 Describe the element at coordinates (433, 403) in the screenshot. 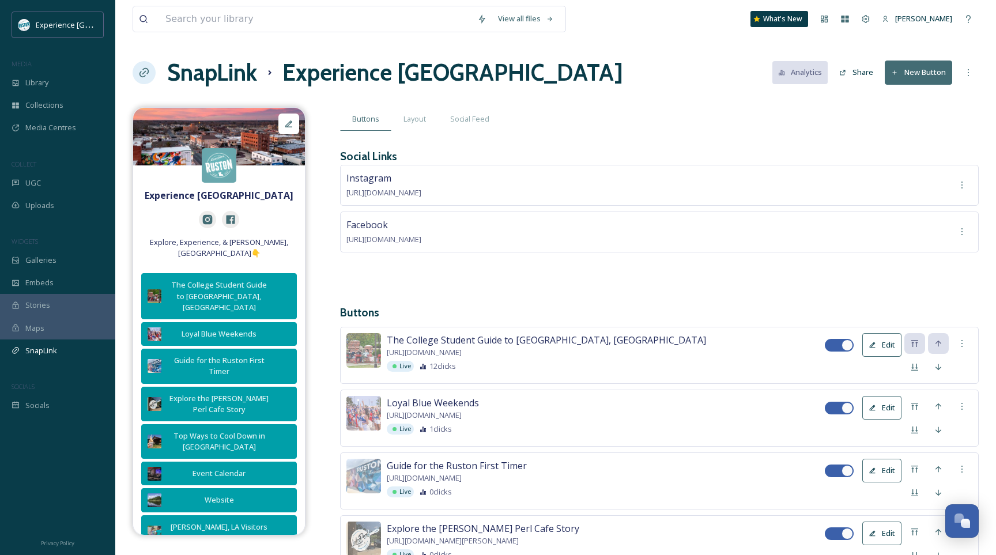

I see `span: Loyal Blue Weekends` at that location.